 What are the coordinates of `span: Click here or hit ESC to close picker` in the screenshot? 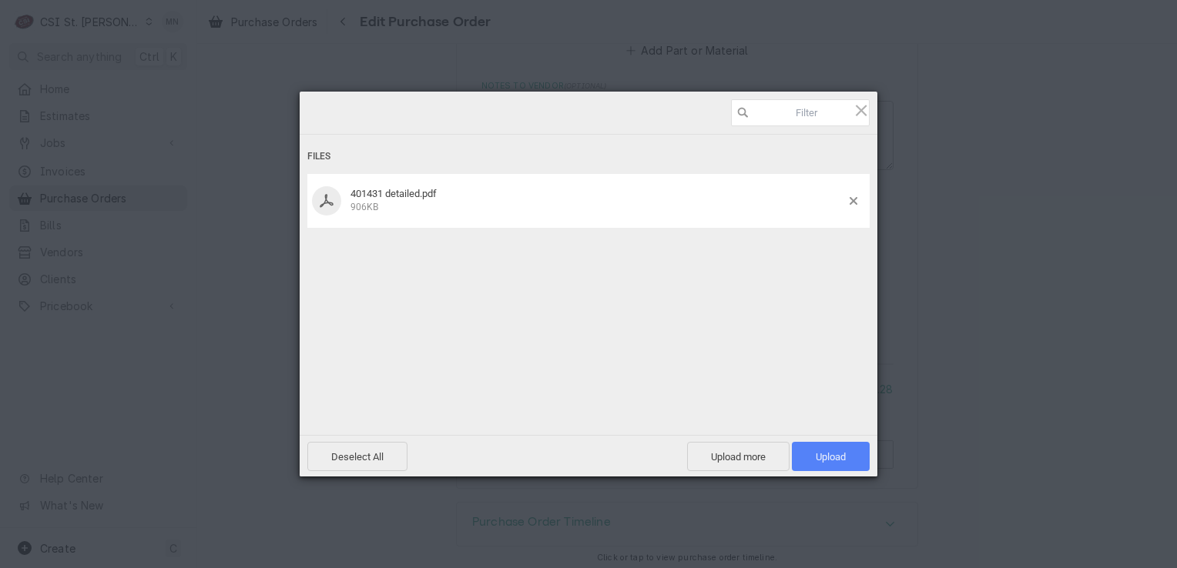 It's located at (861, 110).